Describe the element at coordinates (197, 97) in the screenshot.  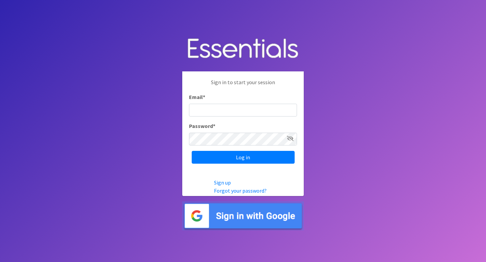
I see `label: Email` at that location.